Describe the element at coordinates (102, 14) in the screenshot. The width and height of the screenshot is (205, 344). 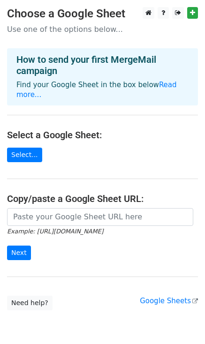
I see `h3: Choose a Google Sheet` at that location.